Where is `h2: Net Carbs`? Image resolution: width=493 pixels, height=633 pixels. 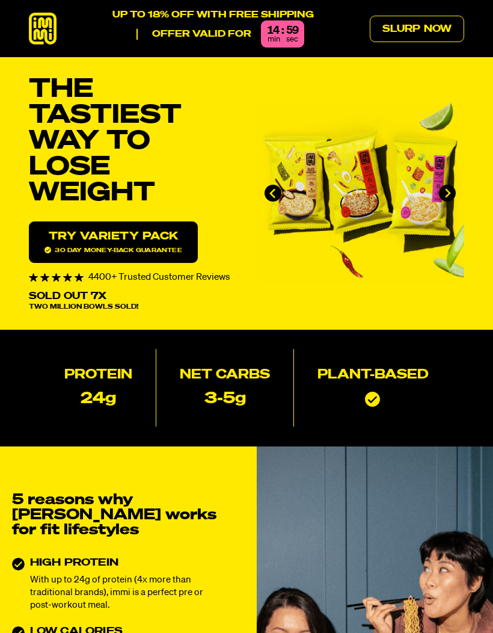
h2: Net Carbs is located at coordinates (225, 375).